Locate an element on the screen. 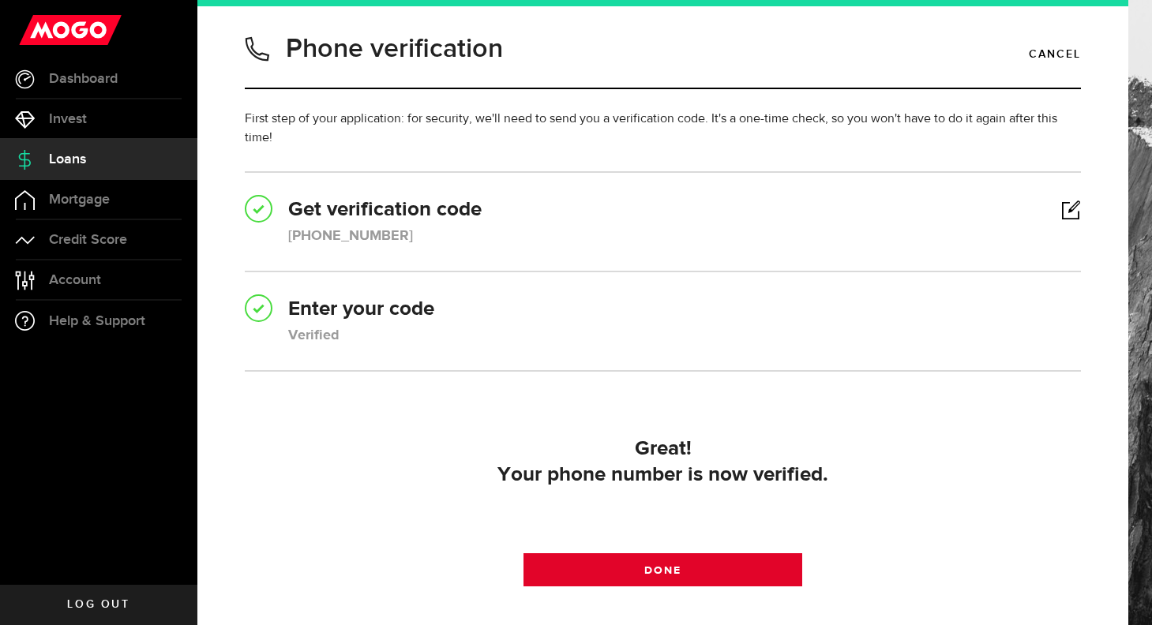 This screenshot has height=625, width=1152. h2: Enter your code is located at coordinates (662, 310).